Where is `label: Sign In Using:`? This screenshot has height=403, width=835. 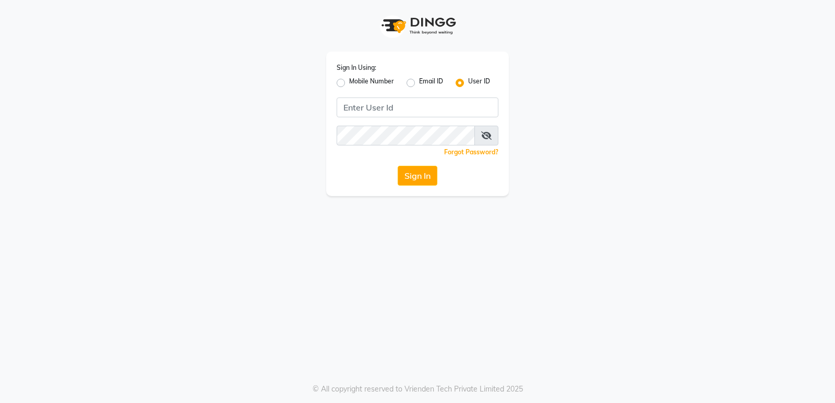 label: Sign In Using: is located at coordinates (356, 68).